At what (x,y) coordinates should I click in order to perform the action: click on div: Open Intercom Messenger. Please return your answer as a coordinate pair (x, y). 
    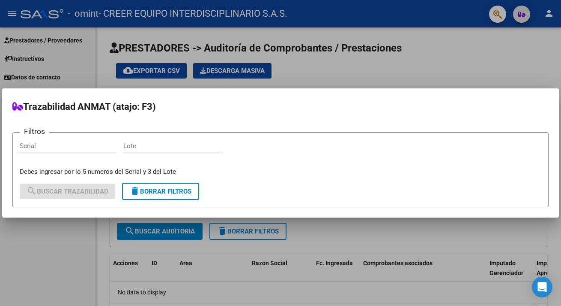
    Looking at the image, I should click on (542, 287).